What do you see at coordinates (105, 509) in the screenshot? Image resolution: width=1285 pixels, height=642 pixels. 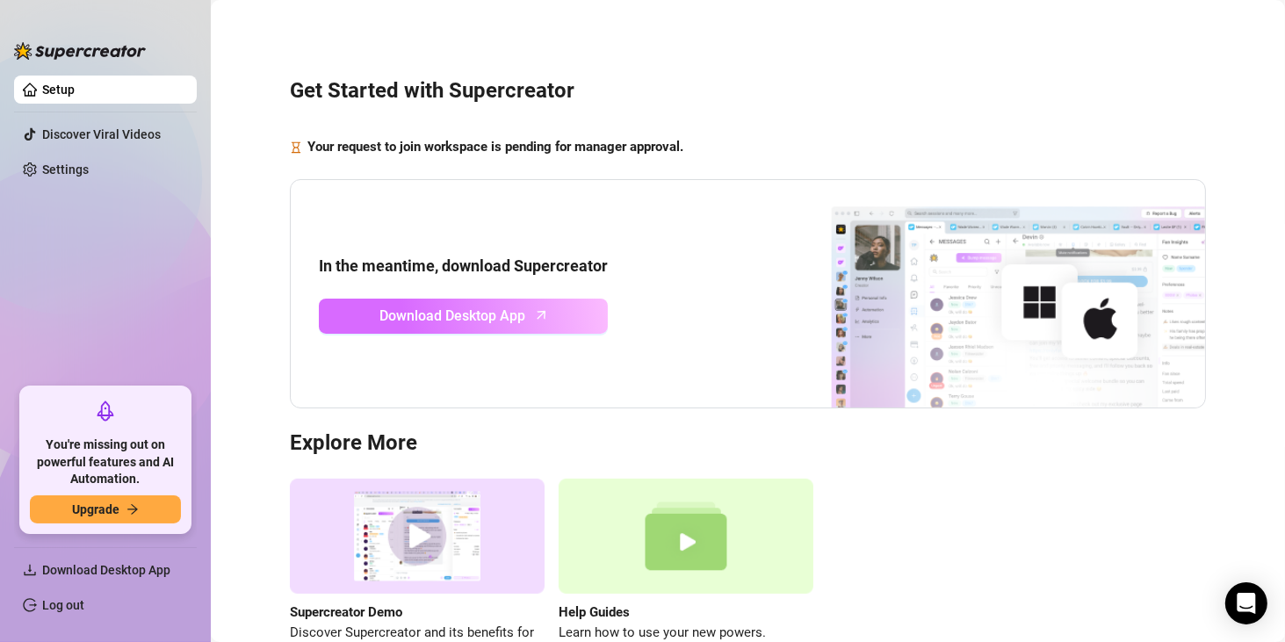 I see `button: Upgradearrow-right` at bounding box center [105, 509].